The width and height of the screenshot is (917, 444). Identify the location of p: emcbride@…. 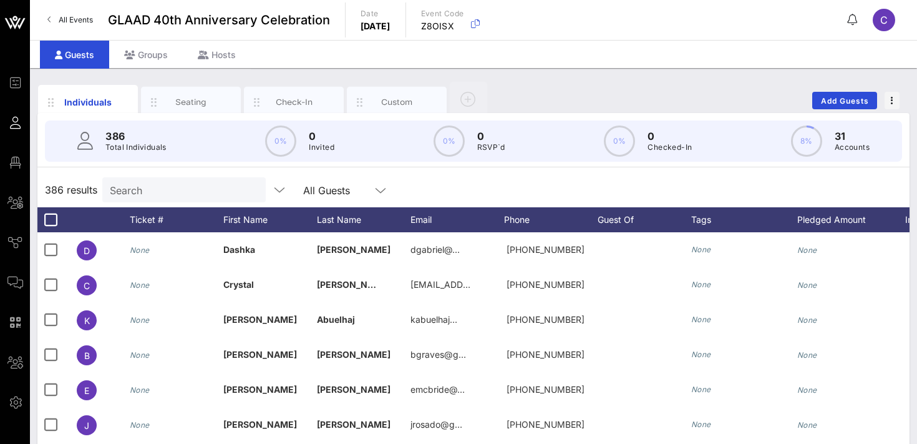
(438, 389).